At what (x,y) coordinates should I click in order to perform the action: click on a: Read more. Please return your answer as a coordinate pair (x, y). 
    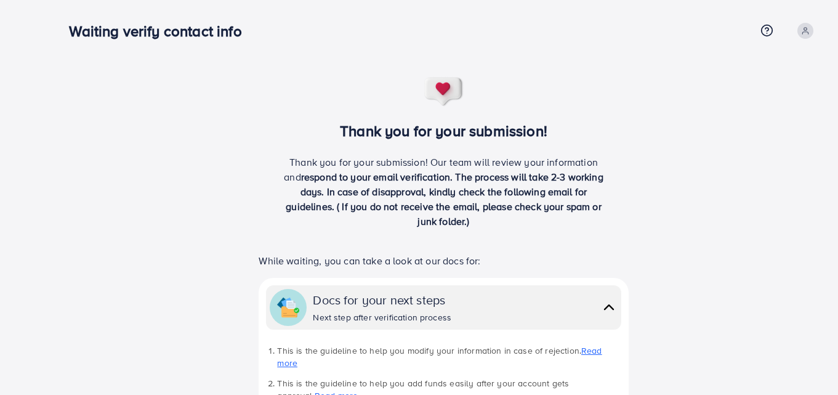
    Looking at the image, I should click on (439, 356).